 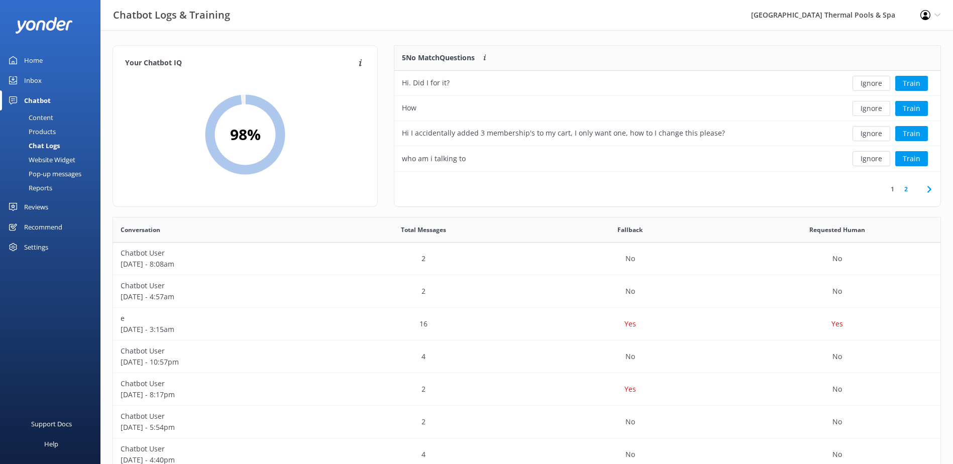 What do you see at coordinates (36, 207) in the screenshot?
I see `div: Reviews` at bounding box center [36, 207].